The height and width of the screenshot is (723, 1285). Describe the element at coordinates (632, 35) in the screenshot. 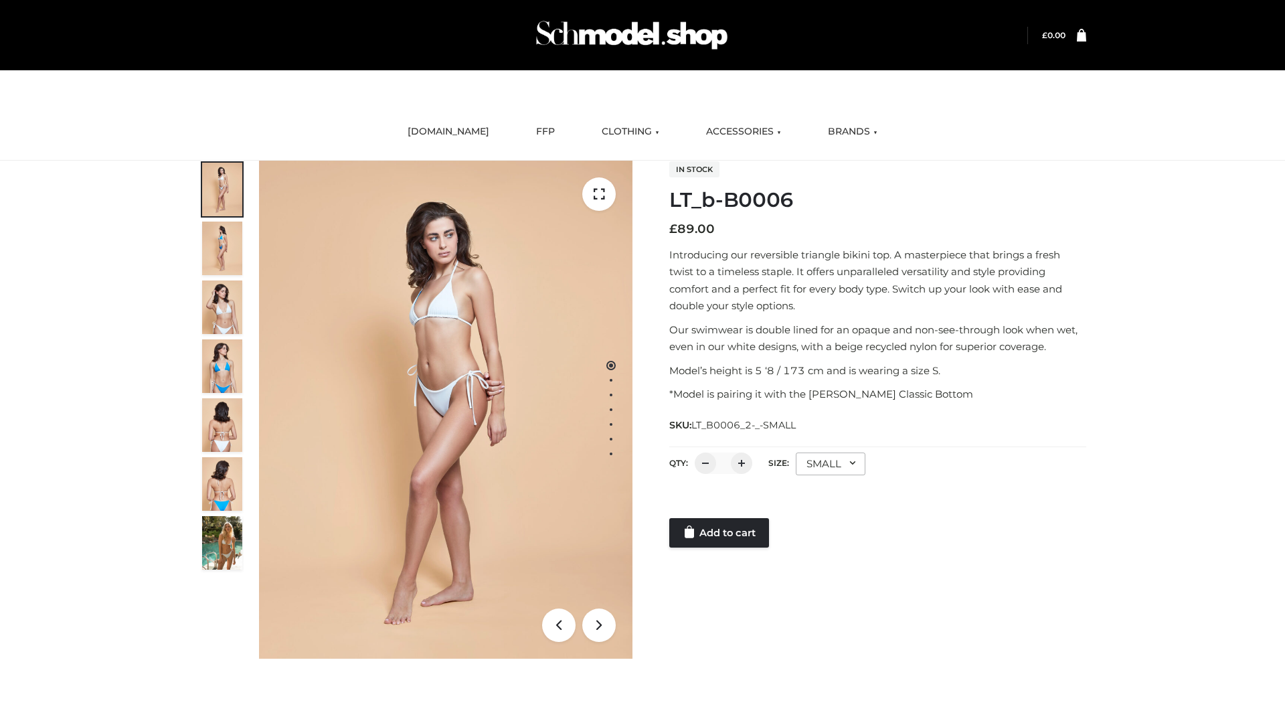

I see `a: Schmodel Admin 964` at that location.